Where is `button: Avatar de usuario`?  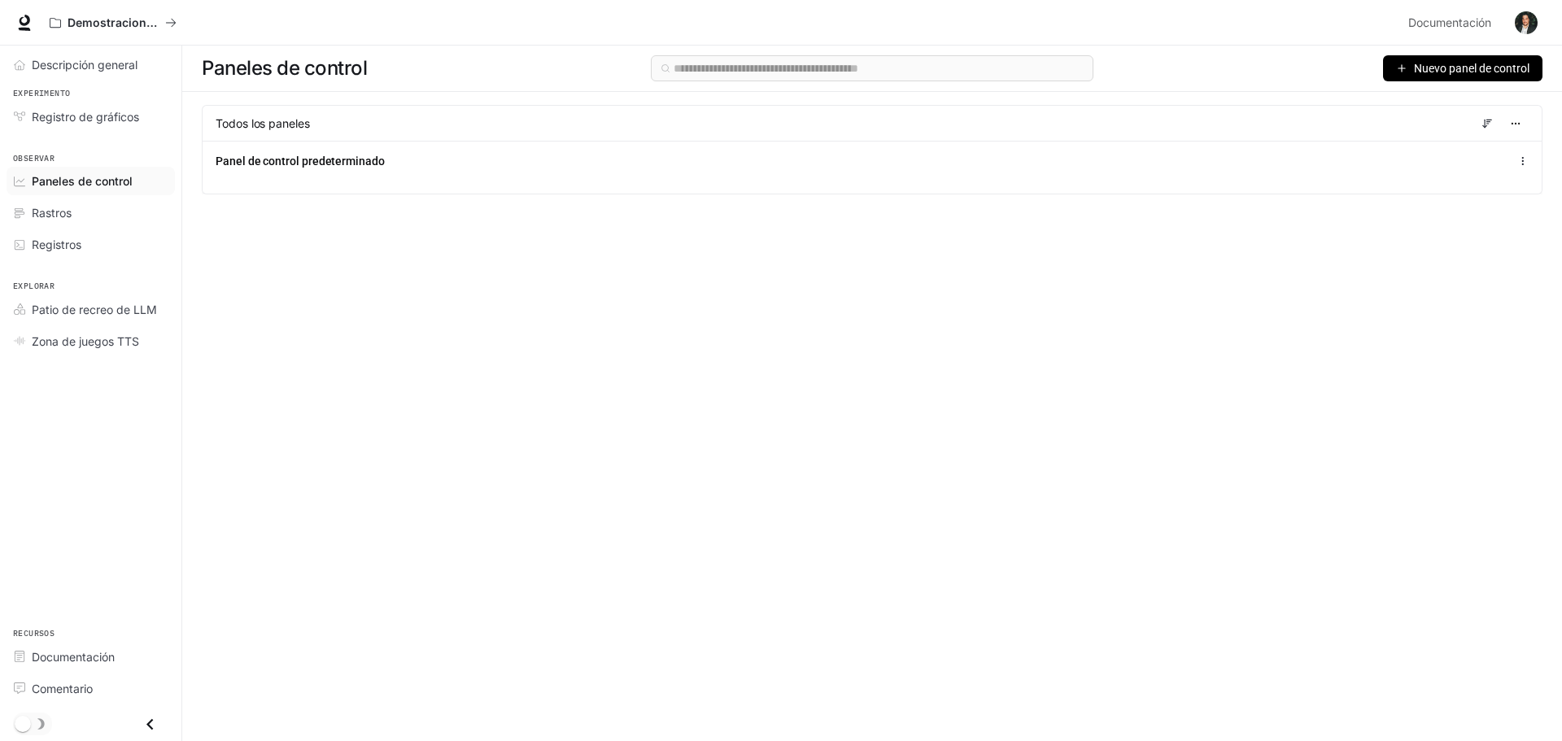 button: Avatar de usuario is located at coordinates (1526, 23).